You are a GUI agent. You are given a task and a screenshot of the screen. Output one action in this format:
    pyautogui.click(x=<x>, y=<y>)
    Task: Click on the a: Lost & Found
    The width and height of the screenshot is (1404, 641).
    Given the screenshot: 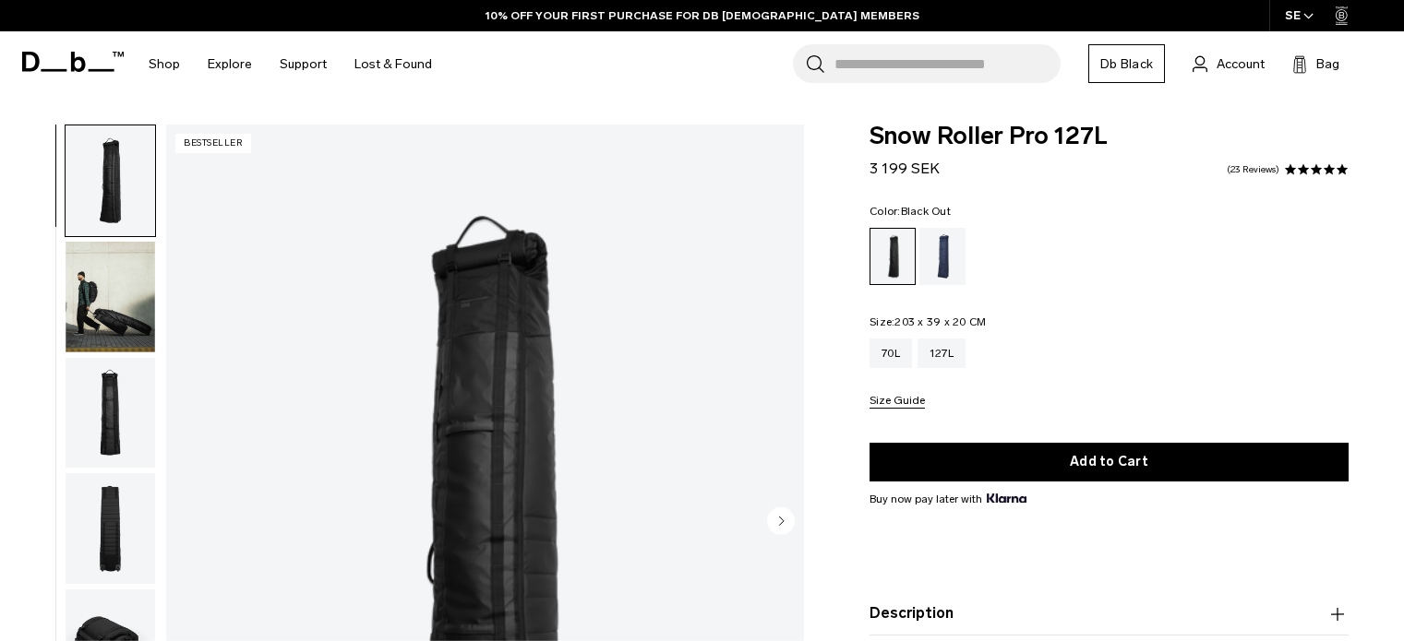 What is the action you would take?
    pyautogui.click(x=393, y=64)
    